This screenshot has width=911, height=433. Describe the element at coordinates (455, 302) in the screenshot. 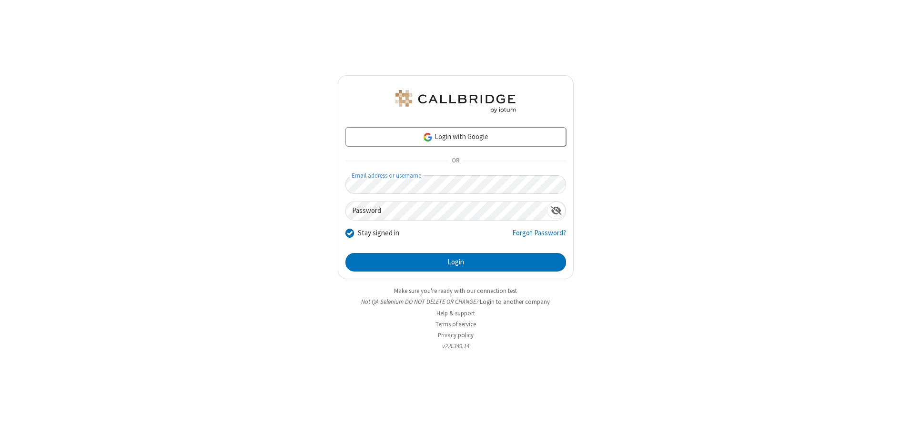

I see `li: Not QA Selenium DO NOT DELETE OR CHANGE?` at that location.